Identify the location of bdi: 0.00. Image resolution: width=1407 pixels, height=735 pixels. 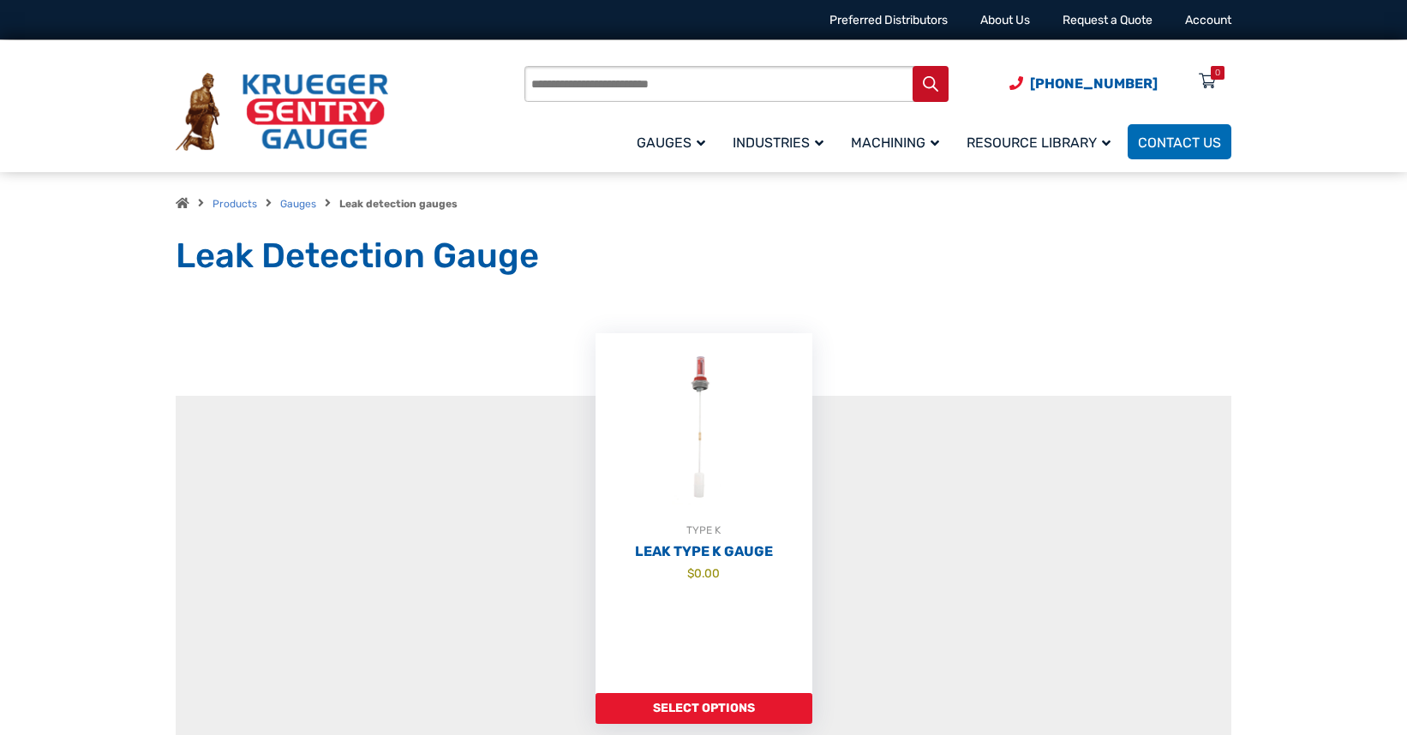
(704, 573).